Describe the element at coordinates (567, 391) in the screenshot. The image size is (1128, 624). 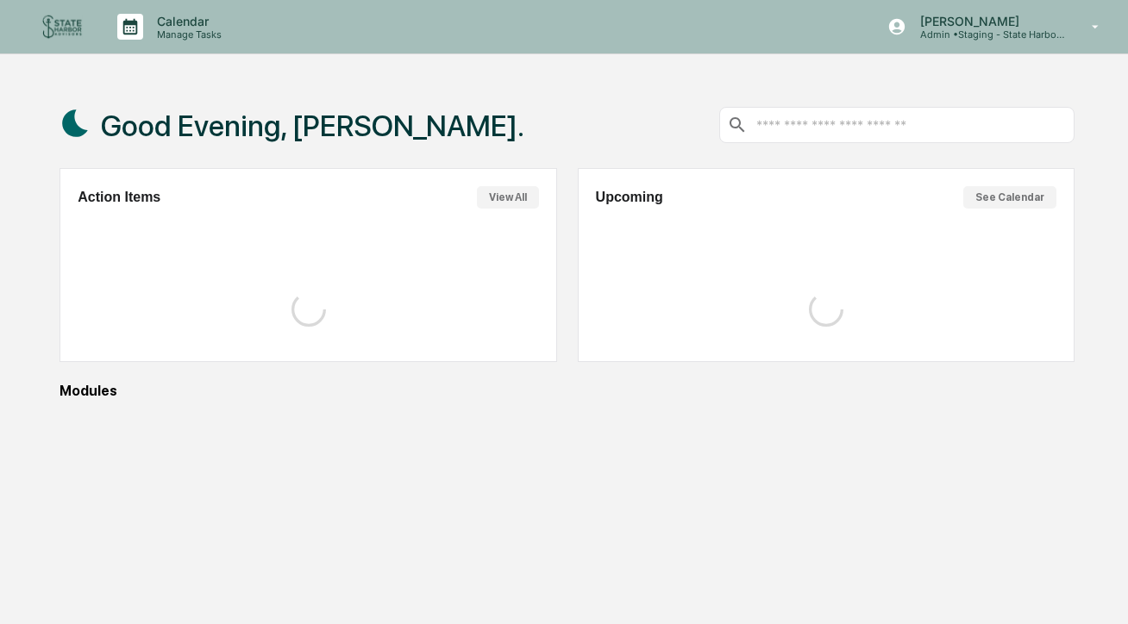
I see `div: Modules` at that location.